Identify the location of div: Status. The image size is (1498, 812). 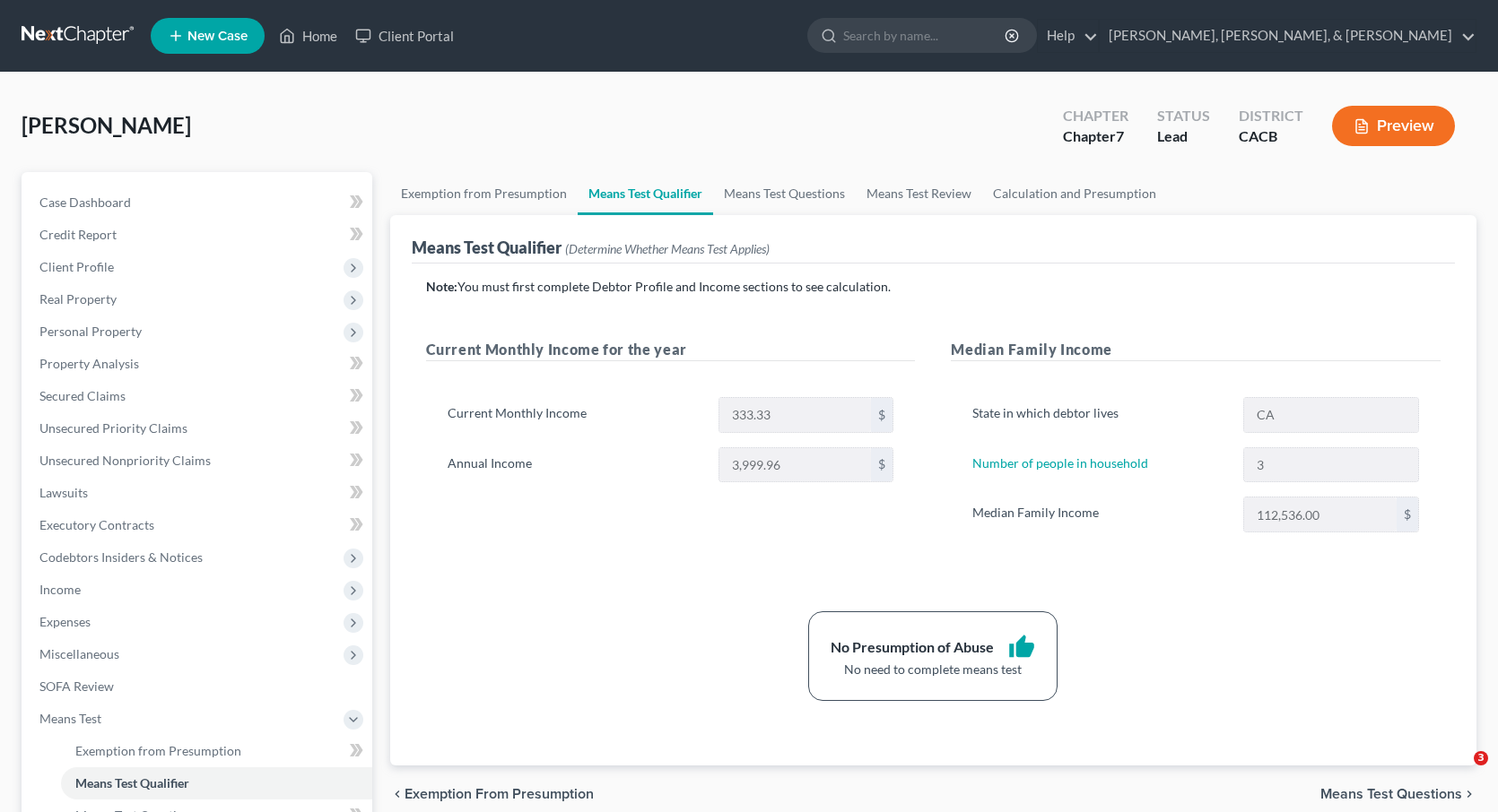
(1183, 115).